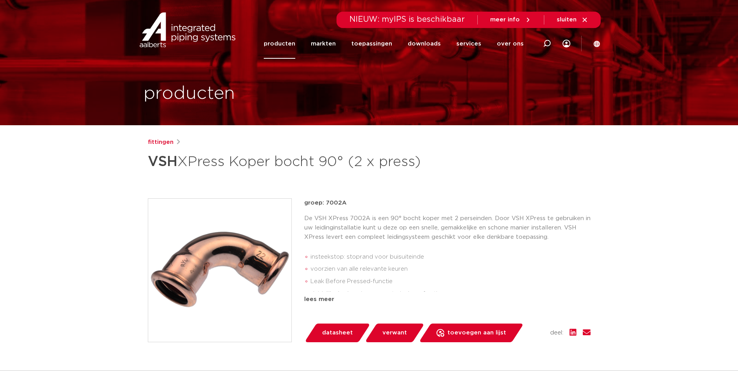  I want to click on a: over ons, so click(510, 44).